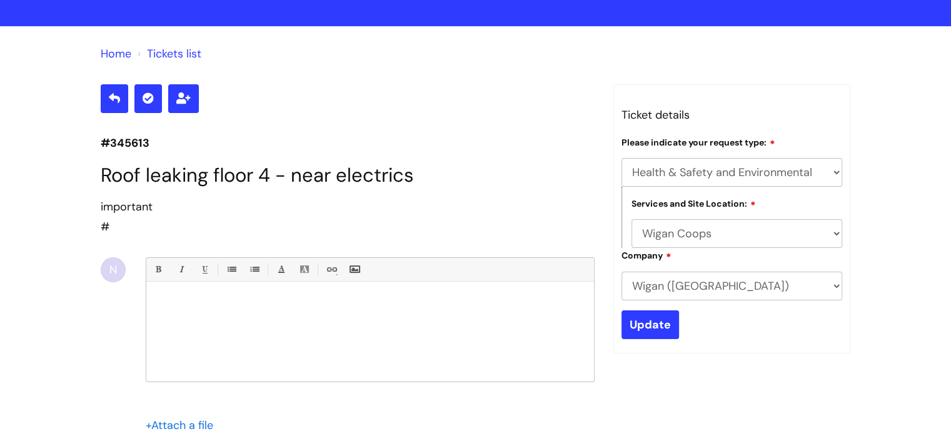 Image resolution: width=951 pixels, height=434 pixels. What do you see at coordinates (231, 269) in the screenshot?
I see `a: • Unordered List (Ctrl-Shift-7)` at bounding box center [231, 269].